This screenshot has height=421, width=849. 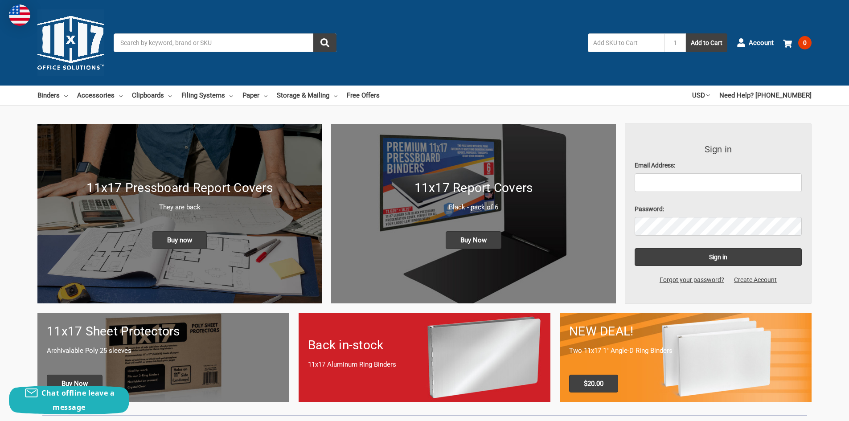 I want to click on a: Paper, so click(x=255, y=95).